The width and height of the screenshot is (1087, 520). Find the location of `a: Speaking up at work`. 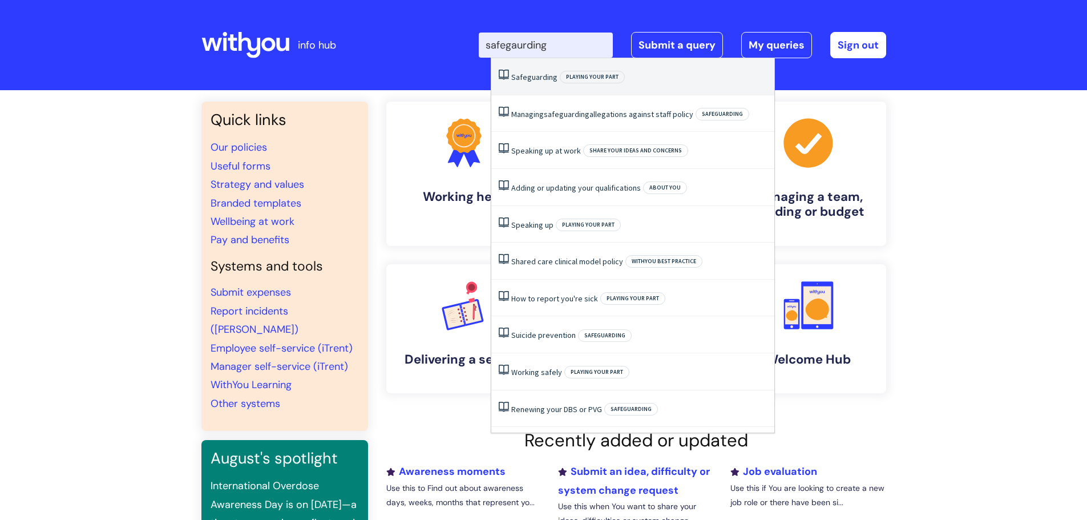

a: Speaking up at work is located at coordinates (546, 151).